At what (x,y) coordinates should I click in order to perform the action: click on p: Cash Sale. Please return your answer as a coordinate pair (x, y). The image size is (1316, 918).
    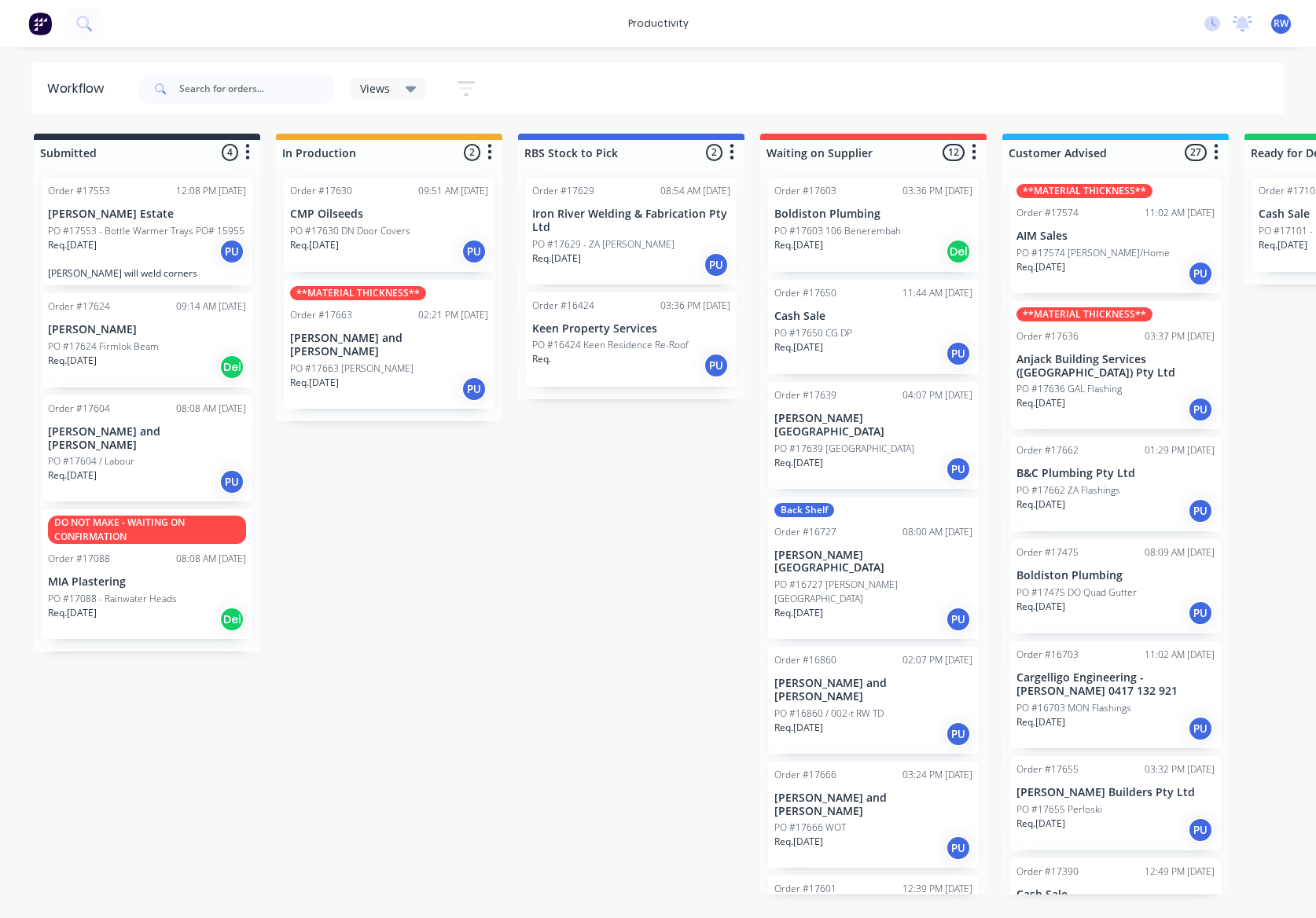
    Looking at the image, I should click on (1115, 894).